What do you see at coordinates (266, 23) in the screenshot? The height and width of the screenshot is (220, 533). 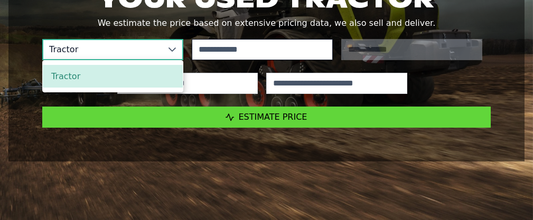 I see `p: We estimate the price based on extensive pricing data, we also sell and deliver.` at bounding box center [266, 23].